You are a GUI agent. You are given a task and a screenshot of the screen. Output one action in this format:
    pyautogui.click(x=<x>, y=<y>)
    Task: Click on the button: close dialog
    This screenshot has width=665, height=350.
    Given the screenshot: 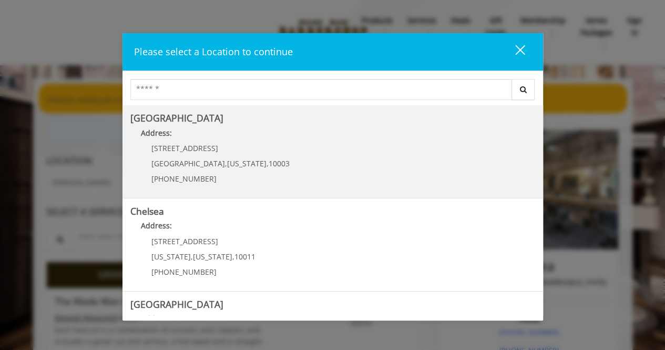 What is the action you would take?
    pyautogui.click(x=513, y=52)
    